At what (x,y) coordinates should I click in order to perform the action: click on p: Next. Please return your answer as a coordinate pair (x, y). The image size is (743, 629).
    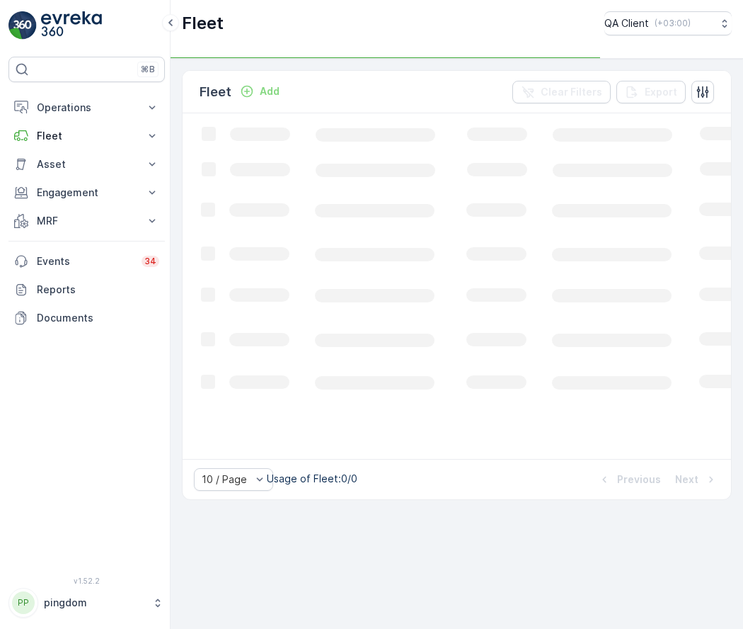
    Looking at the image, I should click on (687, 479).